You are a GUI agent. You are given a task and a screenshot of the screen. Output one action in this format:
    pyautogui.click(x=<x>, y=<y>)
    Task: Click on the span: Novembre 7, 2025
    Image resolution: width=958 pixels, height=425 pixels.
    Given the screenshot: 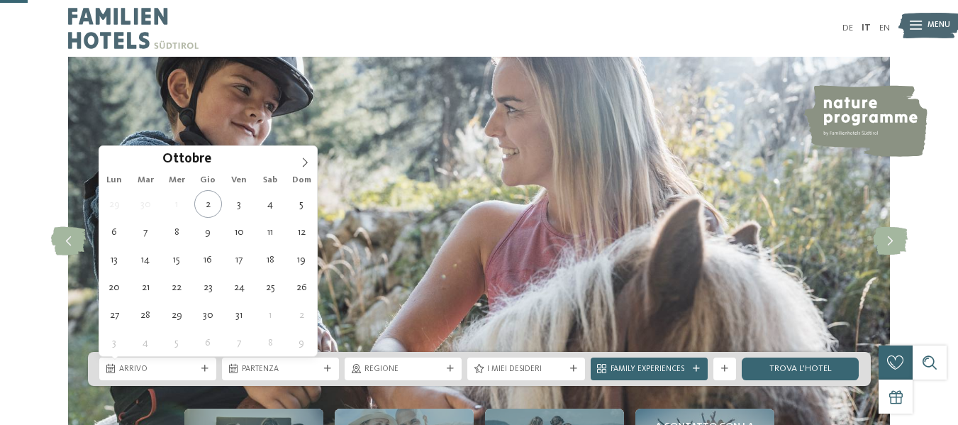 What is the action you would take?
    pyautogui.click(x=239, y=342)
    